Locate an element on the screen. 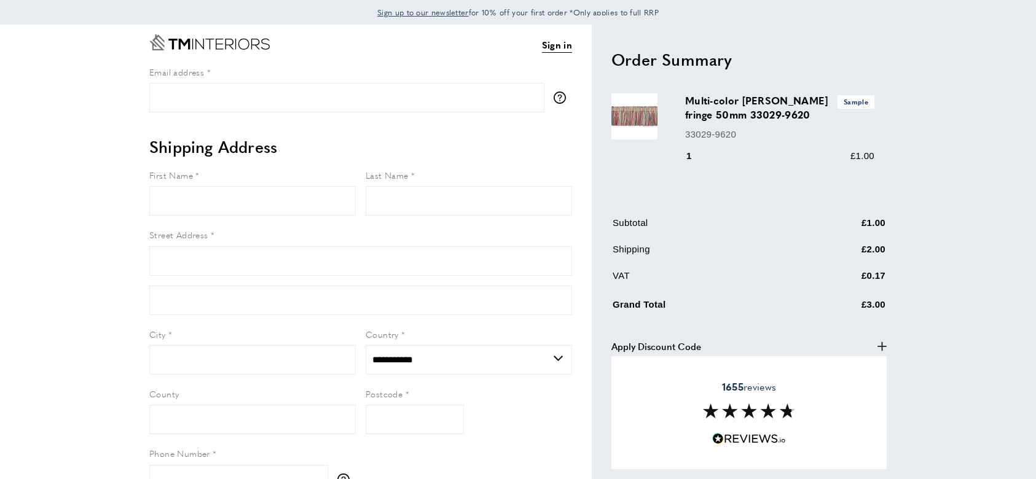  button: More information is located at coordinates (563, 98).